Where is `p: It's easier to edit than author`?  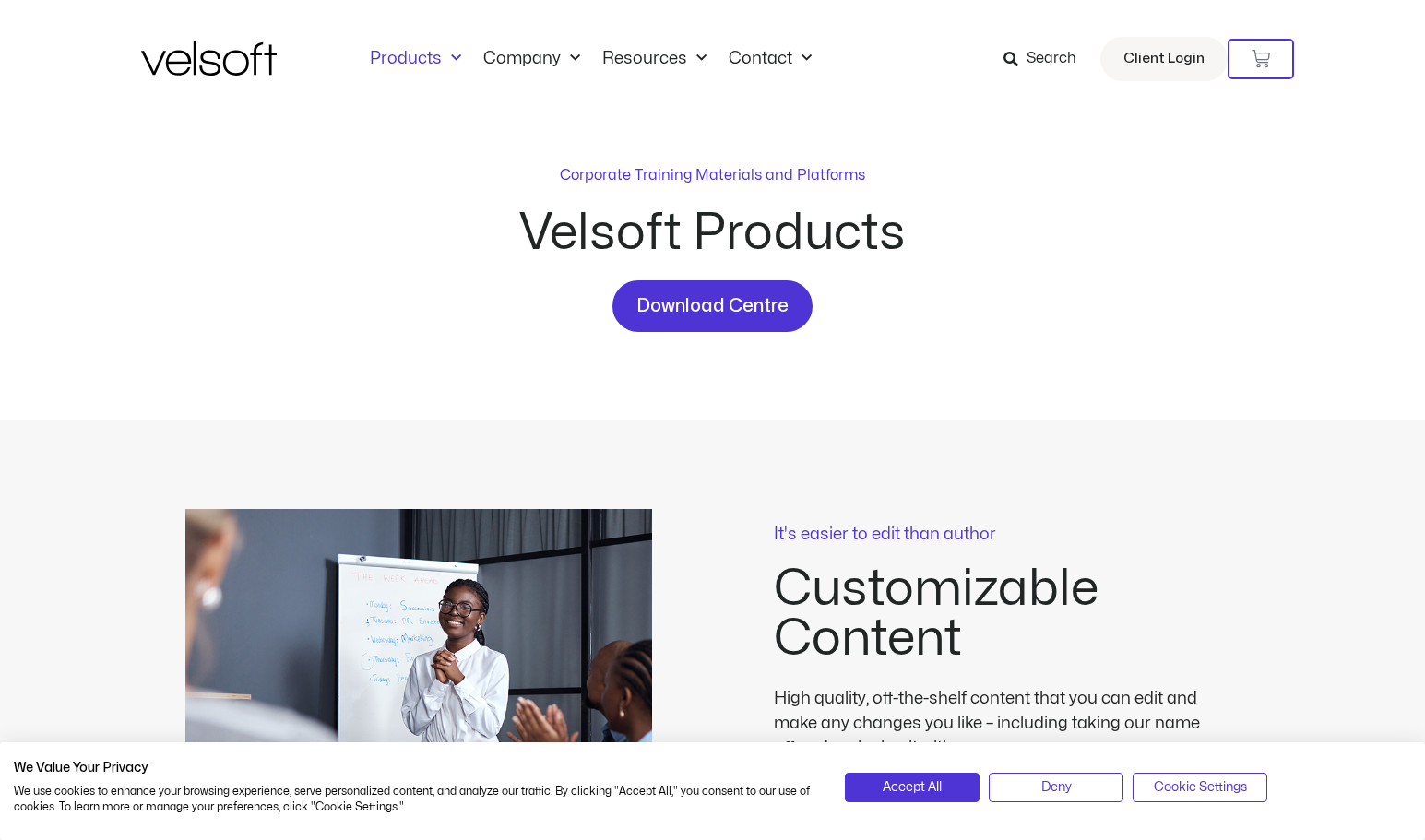 p: It's easier to edit than author is located at coordinates (1007, 535).